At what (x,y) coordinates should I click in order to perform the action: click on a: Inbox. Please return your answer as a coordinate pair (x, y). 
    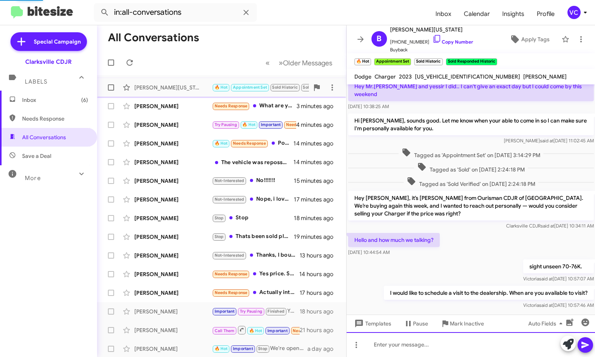
    Looking at the image, I should click on (444, 14).